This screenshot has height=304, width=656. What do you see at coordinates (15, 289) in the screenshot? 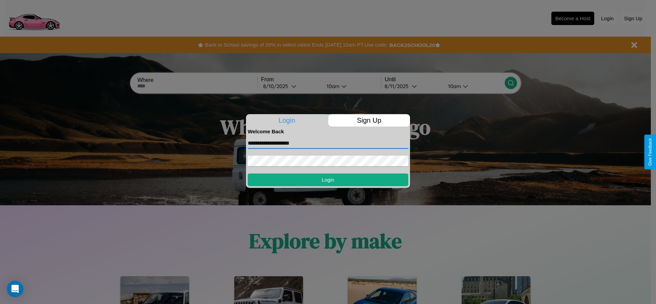
I see `div: Open Intercom Messenger` at bounding box center [15, 289].